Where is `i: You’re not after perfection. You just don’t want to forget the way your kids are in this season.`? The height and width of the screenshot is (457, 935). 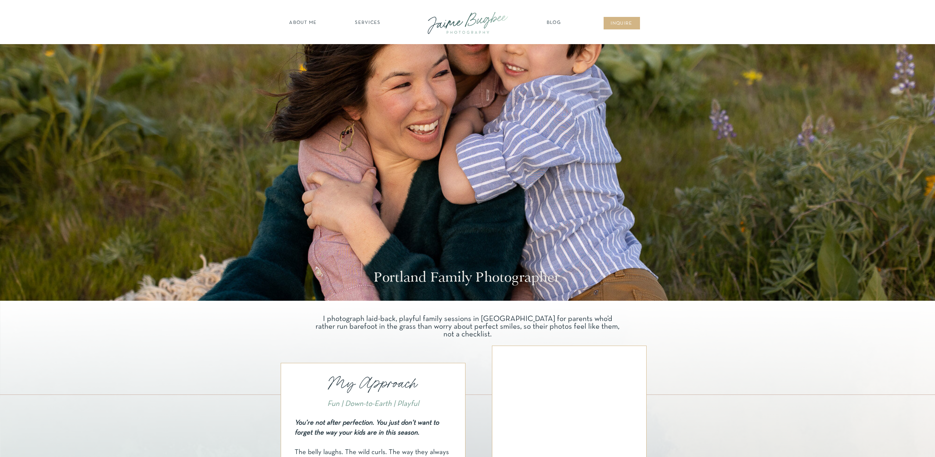 i: You’re not after perfection. You just don’t want to forget the way your kids are in this season. is located at coordinates (367, 428).